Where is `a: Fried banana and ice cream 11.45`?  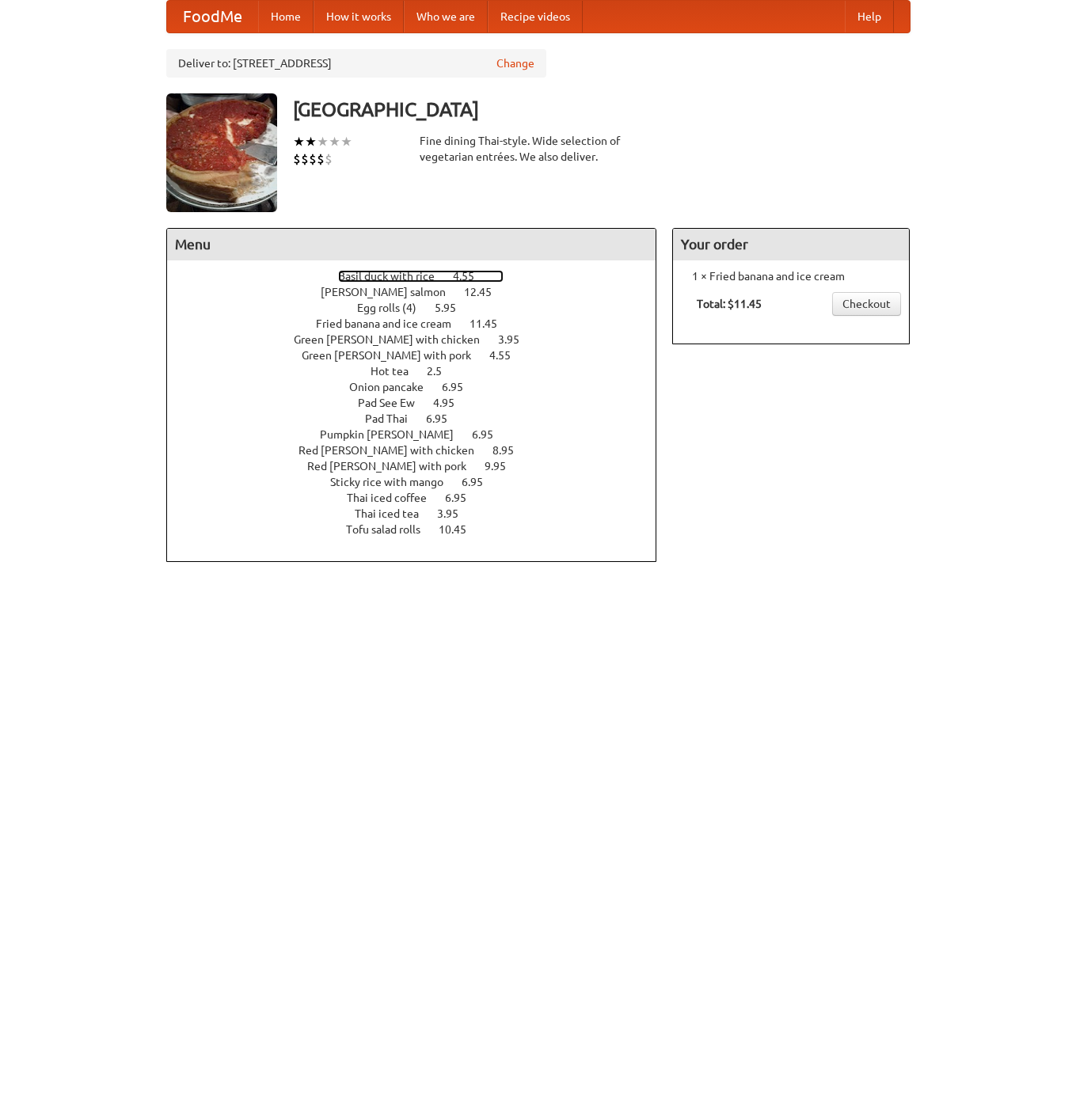
a: Fried banana and ice cream 11.45 is located at coordinates (421, 324).